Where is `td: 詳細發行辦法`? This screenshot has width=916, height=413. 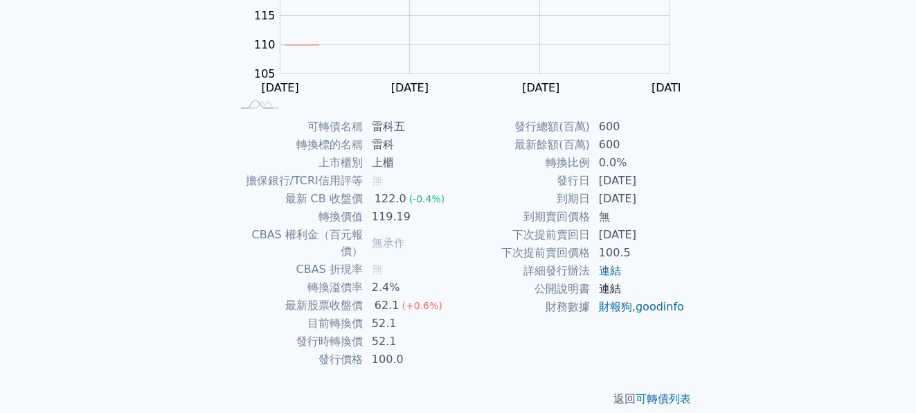
td: 詳細發行辦法 is located at coordinates (524, 271).